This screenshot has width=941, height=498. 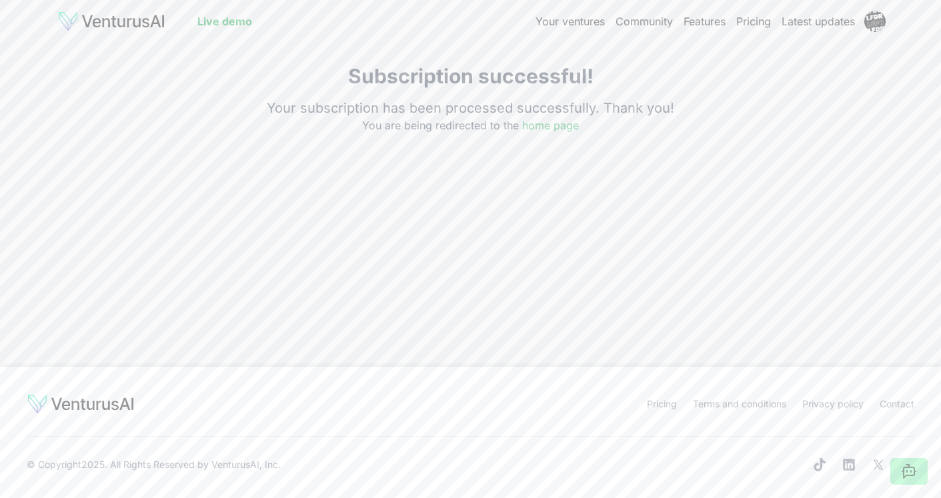 What do you see at coordinates (644, 21) in the screenshot?
I see `a: Community` at bounding box center [644, 21].